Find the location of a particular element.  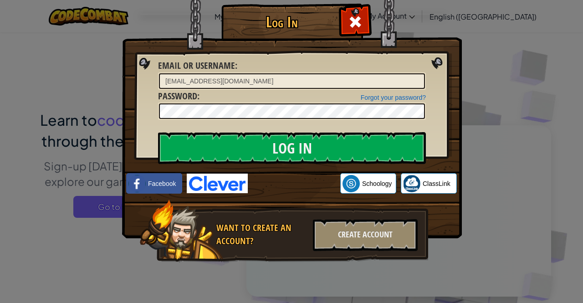

a: Forgot your password? is located at coordinates (393, 97).